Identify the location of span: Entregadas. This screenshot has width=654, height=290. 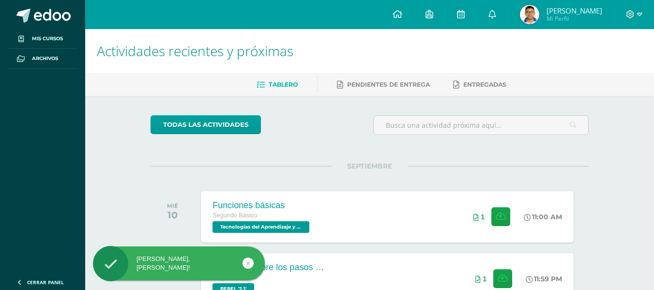
(485, 84).